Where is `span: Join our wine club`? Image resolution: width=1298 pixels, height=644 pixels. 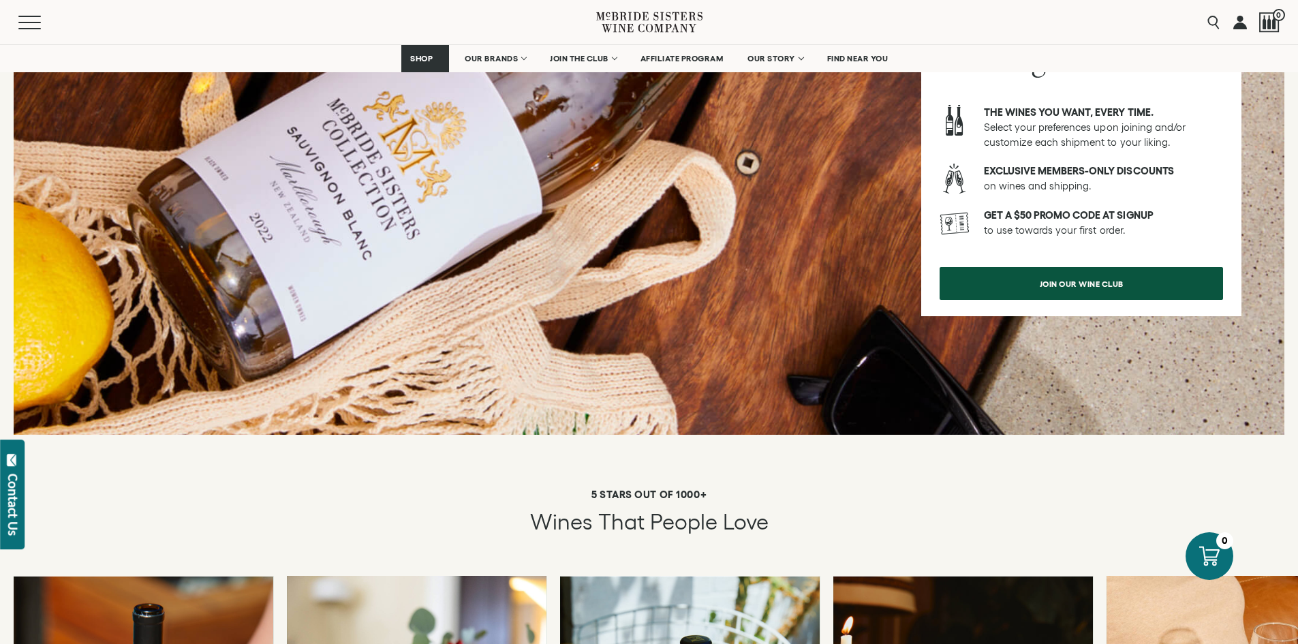
span: Join our wine club is located at coordinates (1082, 284).